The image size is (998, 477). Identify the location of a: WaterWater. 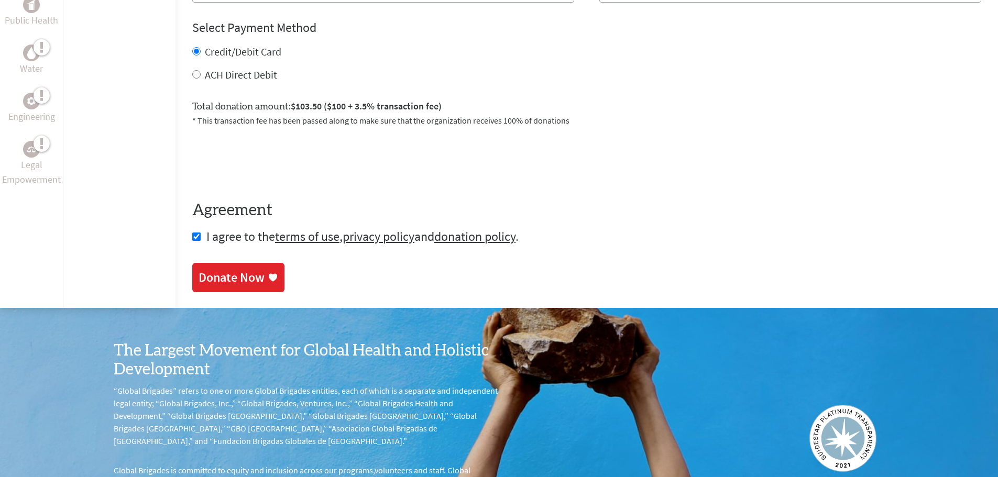
(31, 60).